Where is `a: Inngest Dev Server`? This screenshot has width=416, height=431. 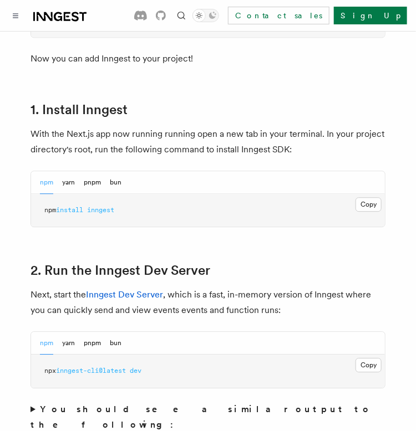 a: Inngest Dev Server is located at coordinates (124, 294).